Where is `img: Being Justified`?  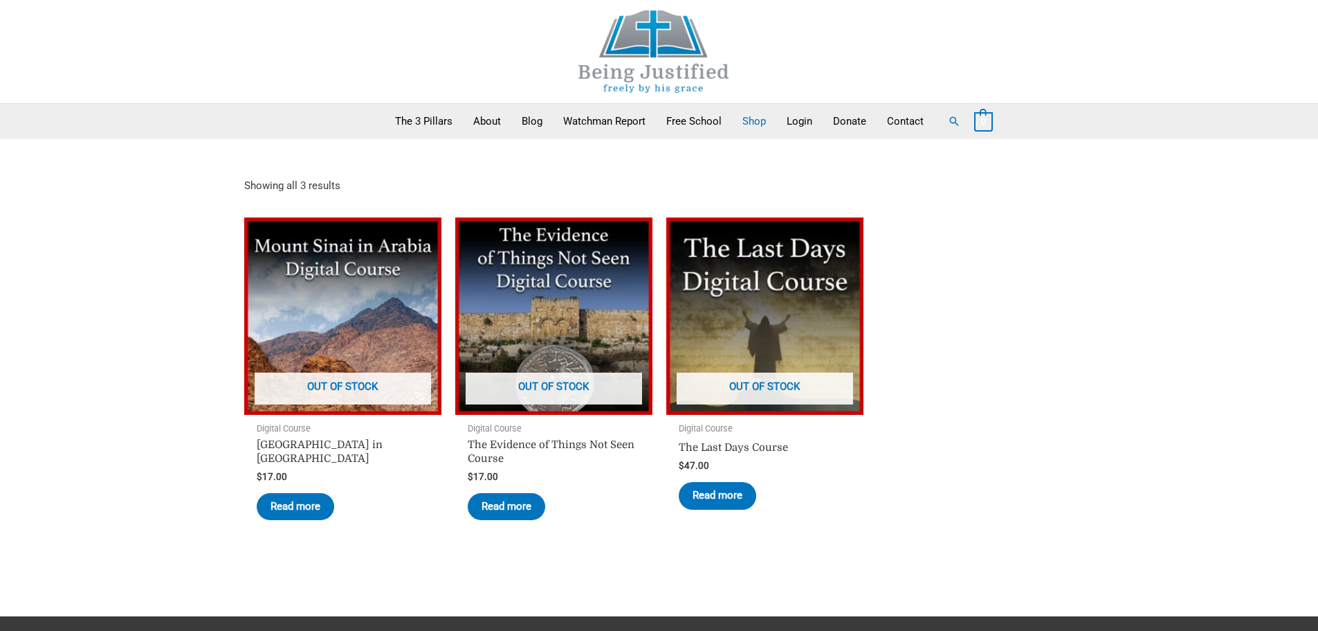
img: Being Justified is located at coordinates (654, 51).